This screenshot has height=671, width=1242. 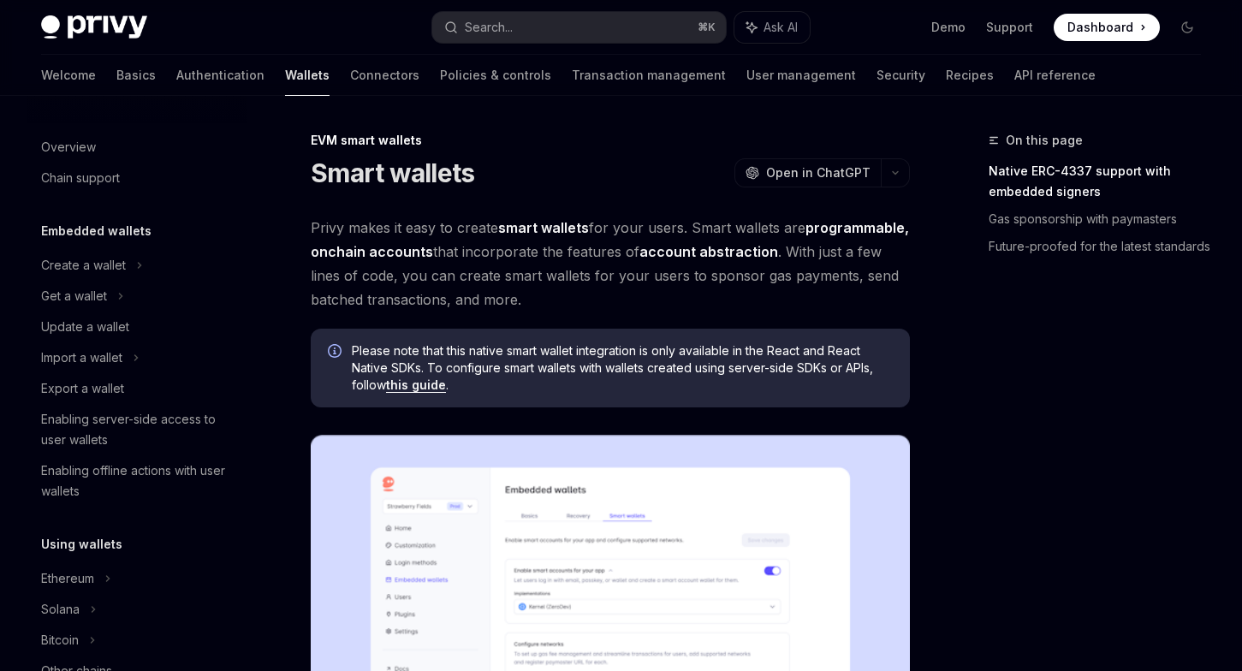 I want to click on a: Security, so click(x=901, y=75).